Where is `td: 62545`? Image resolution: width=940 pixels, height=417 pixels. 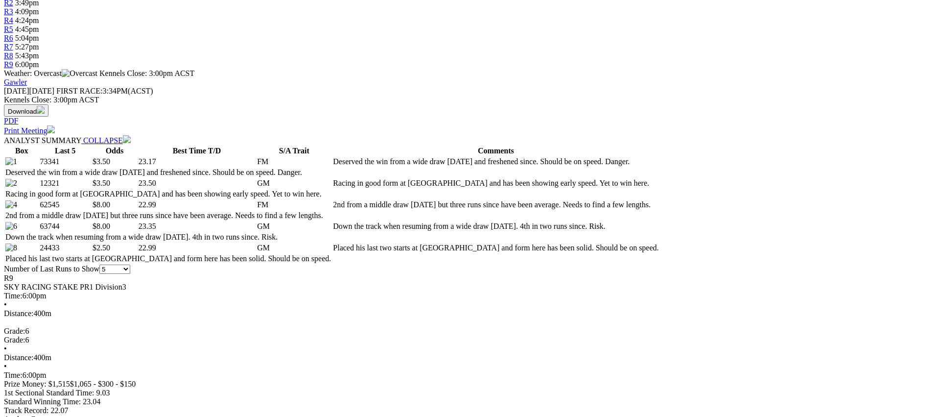
td: 62545 is located at coordinates (65, 205).